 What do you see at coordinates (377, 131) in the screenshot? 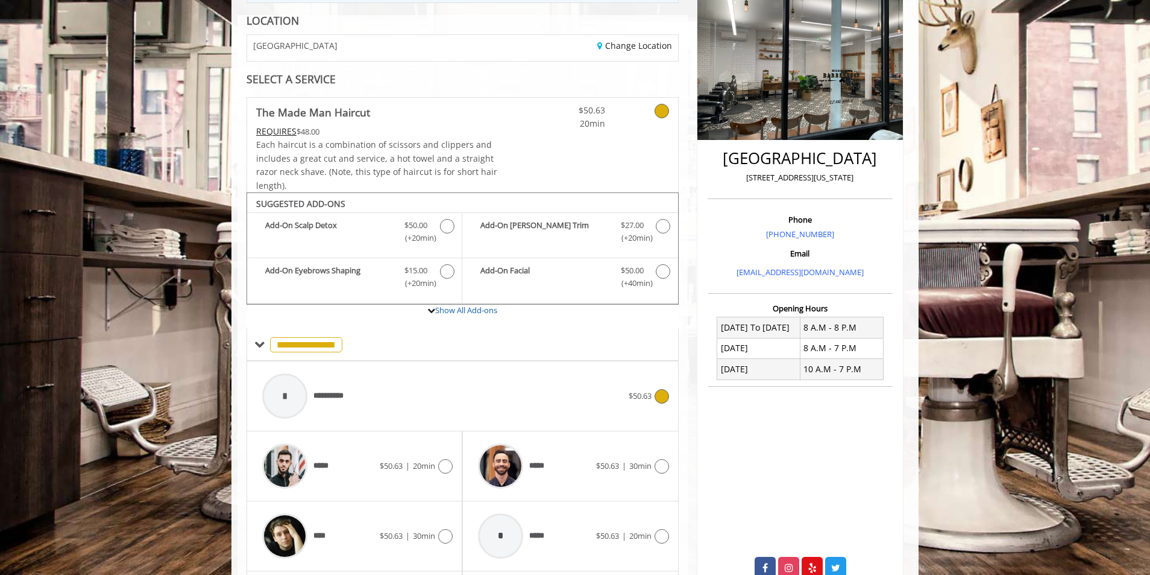
I see `div: $48.00` at bounding box center [377, 131].